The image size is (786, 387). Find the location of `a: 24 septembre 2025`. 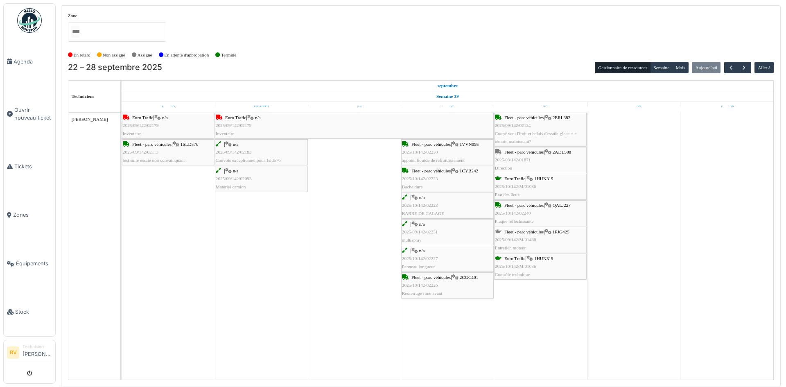

a: 24 septembre 2025 is located at coordinates (354, 107).